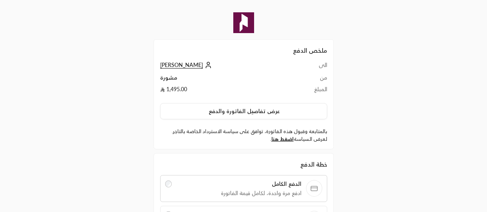 This screenshot has width=487, height=212. I want to click on div: خطة الدفع, so click(244, 164).